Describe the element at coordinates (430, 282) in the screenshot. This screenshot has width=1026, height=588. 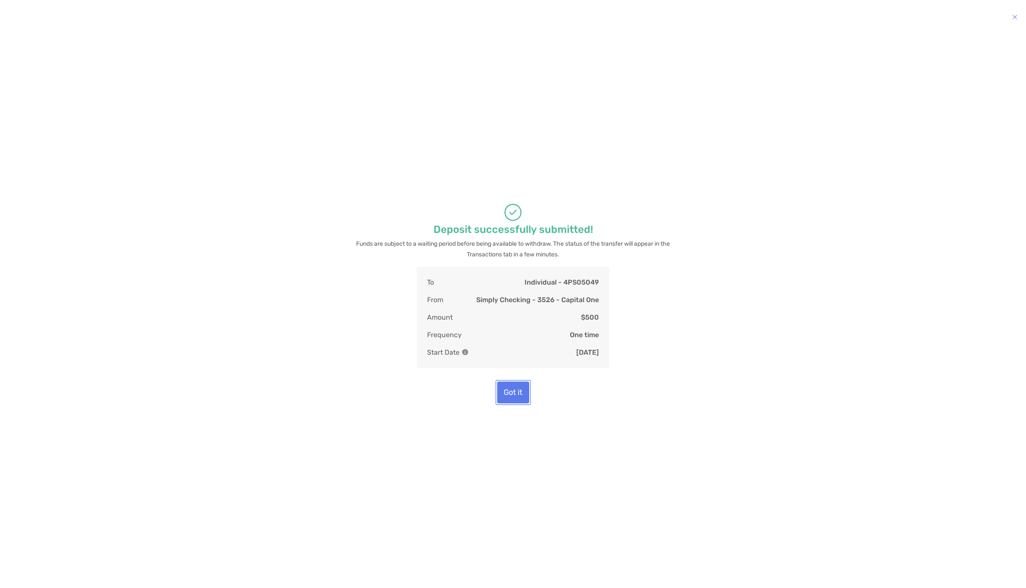
I see `p: To` at that location.